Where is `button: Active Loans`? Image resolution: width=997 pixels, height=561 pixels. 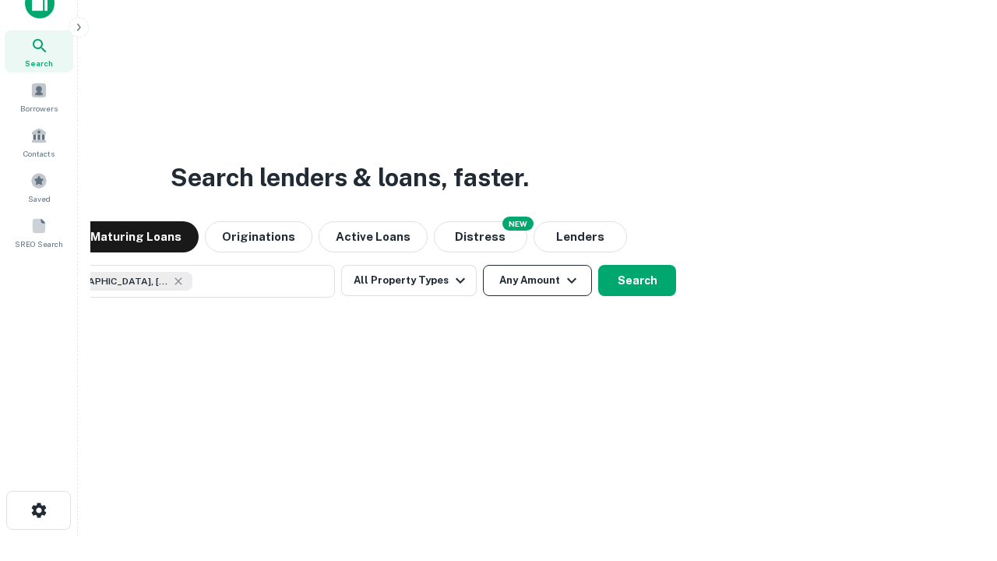 button: Active Loans is located at coordinates (373, 237).